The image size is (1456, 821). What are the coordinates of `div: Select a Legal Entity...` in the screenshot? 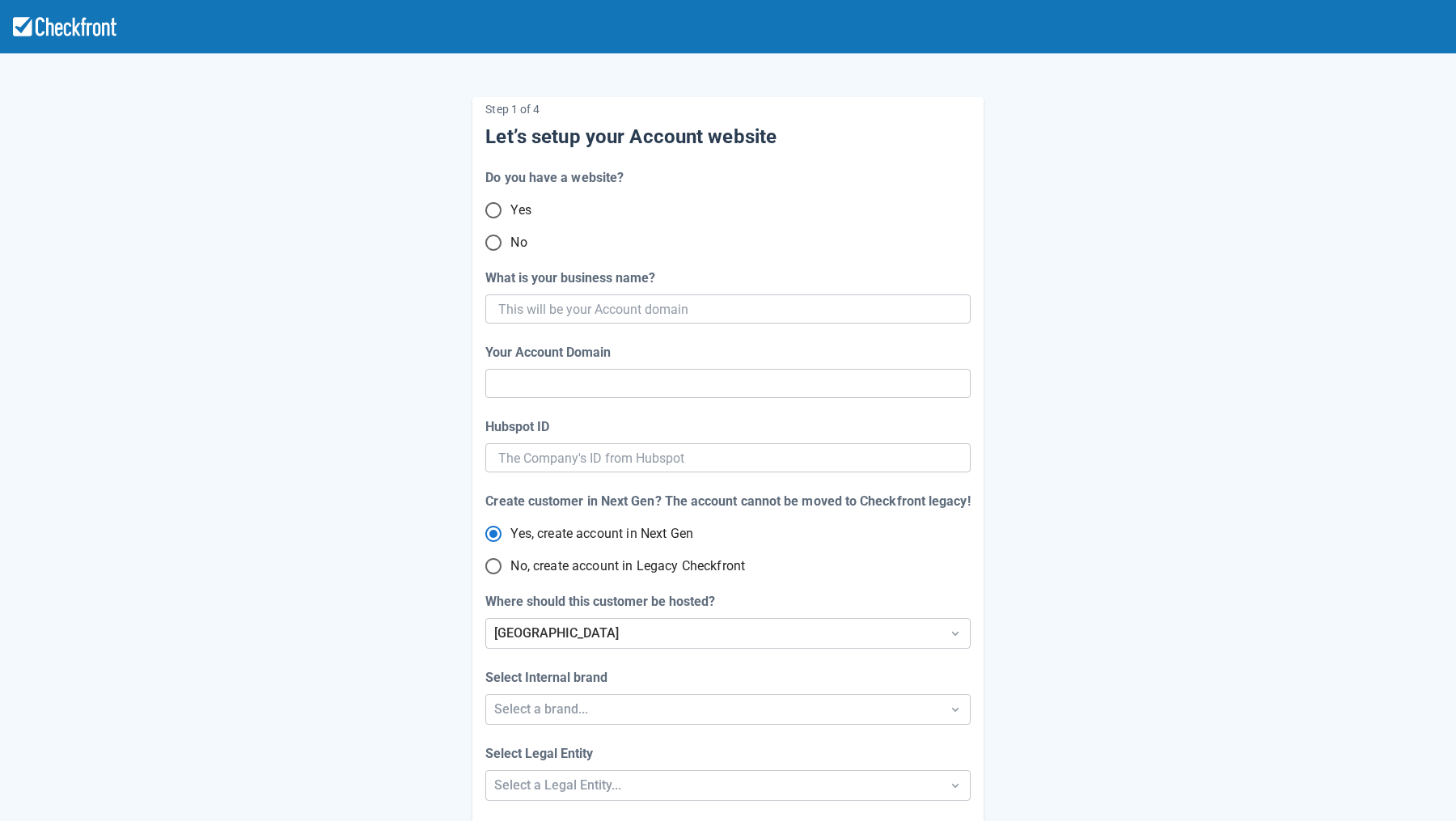 It's located at (712, 786).